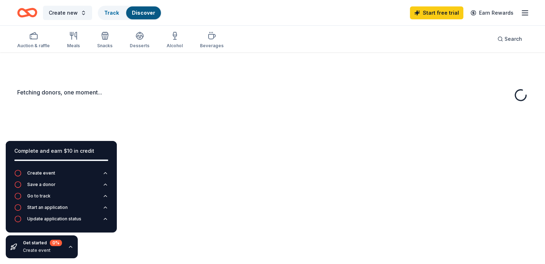  What do you see at coordinates (33, 46) in the screenshot?
I see `div: Auction & raffle` at bounding box center [33, 46].